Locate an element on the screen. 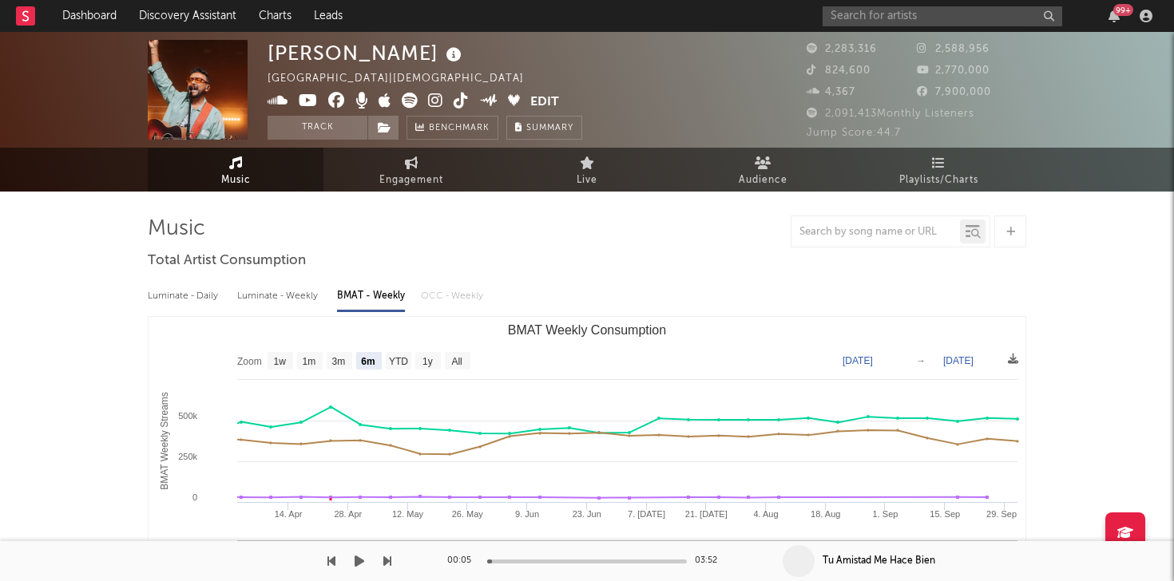  input: Search for artists is located at coordinates (942, 16).